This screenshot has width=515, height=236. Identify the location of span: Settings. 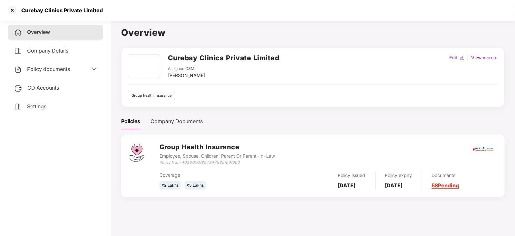
(37, 106).